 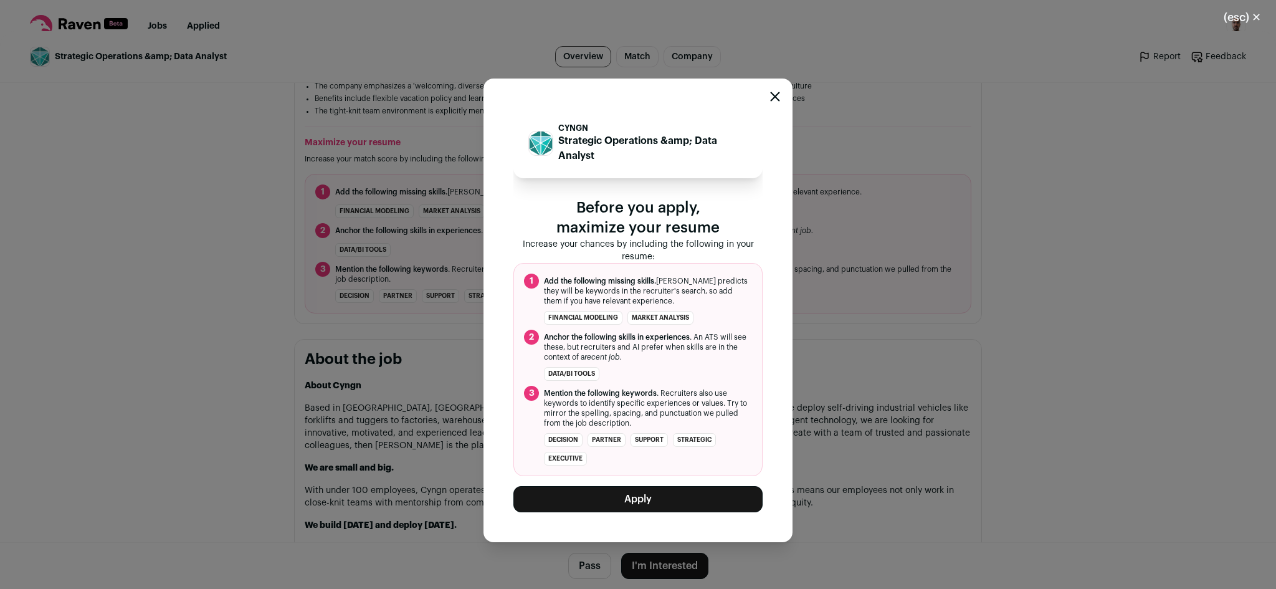 I want to click on li: decision, so click(x=563, y=440).